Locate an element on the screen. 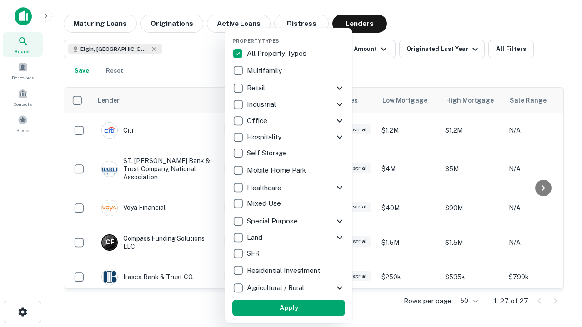 Image resolution: width=582 pixels, height=327 pixels. button: Apply is located at coordinates (289, 308).